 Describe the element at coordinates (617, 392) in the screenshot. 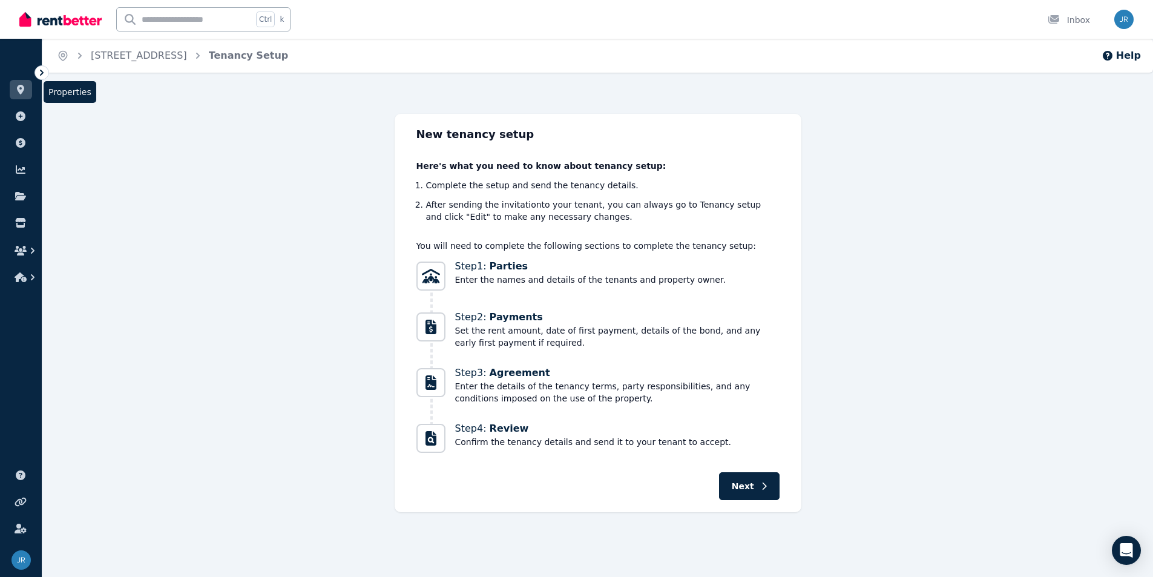

I see `span: Enter the details of the tenancy terms, party responsibilities, and any conditions imposed on the...` at that location.